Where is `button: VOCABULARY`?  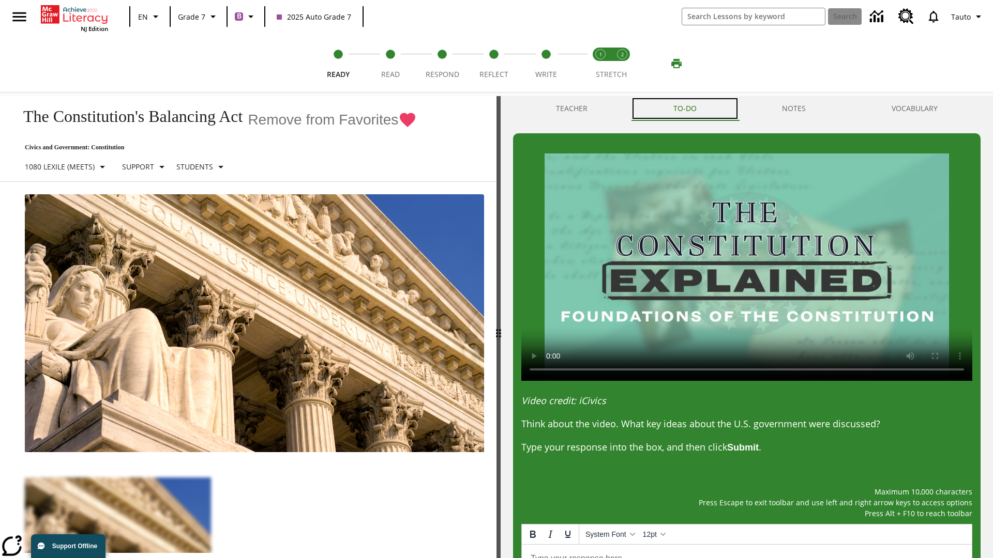
button: VOCABULARY is located at coordinates (914, 109).